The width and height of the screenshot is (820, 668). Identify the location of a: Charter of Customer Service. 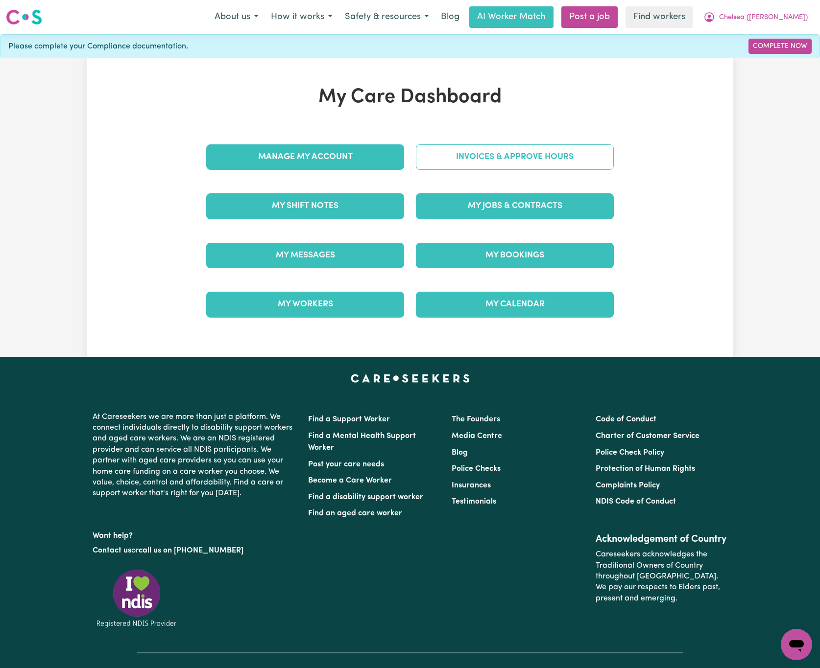
(647, 436).